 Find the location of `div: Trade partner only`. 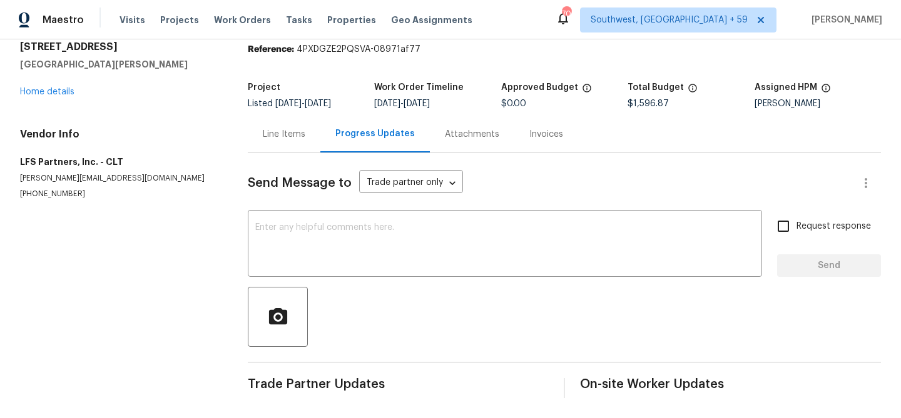

div: Trade partner only is located at coordinates (411, 183).